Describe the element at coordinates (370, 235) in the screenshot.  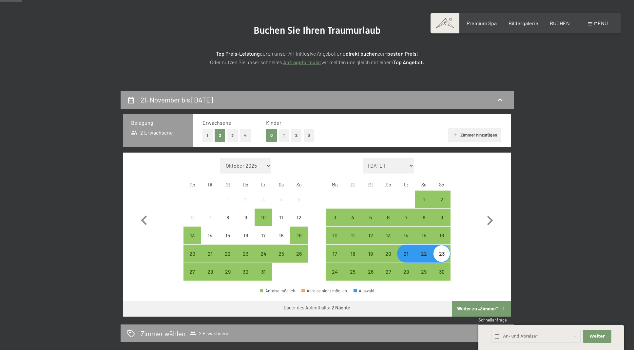
I see `div: Wed Nov 12 2025` at that location.